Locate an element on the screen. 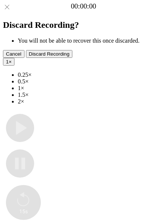 This screenshot has width=167, height=221. span: 1 is located at coordinates (7, 62).